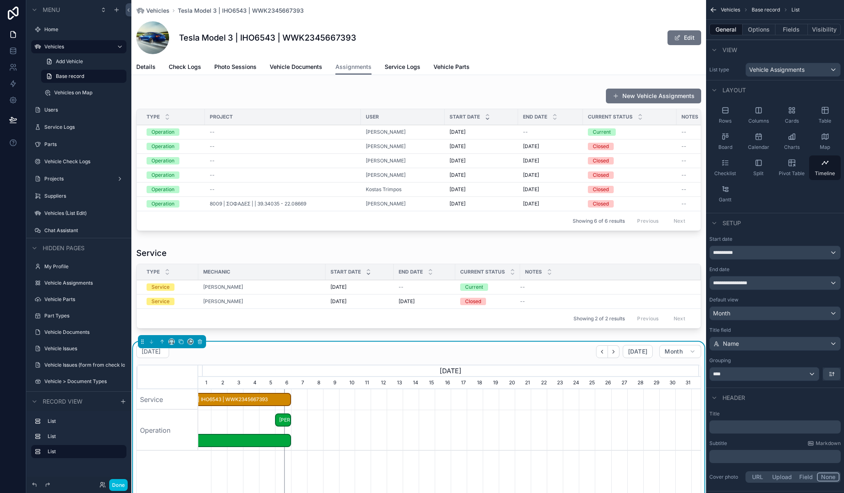  I want to click on a: Vehicles on Map, so click(88, 93).